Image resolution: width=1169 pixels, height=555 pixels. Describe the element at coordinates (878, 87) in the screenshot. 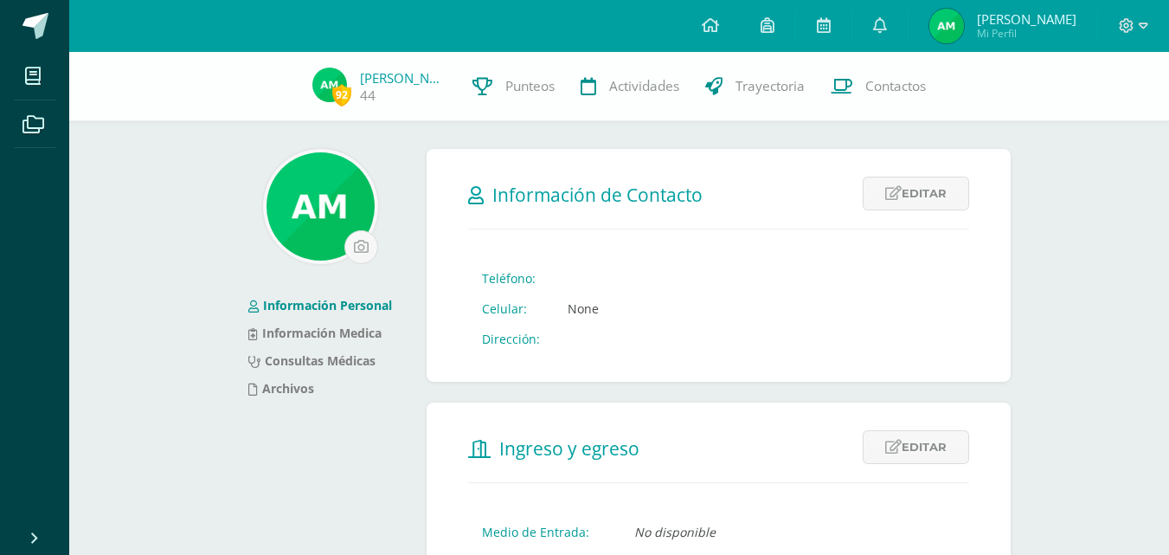

I see `a: Contactos` at that location.